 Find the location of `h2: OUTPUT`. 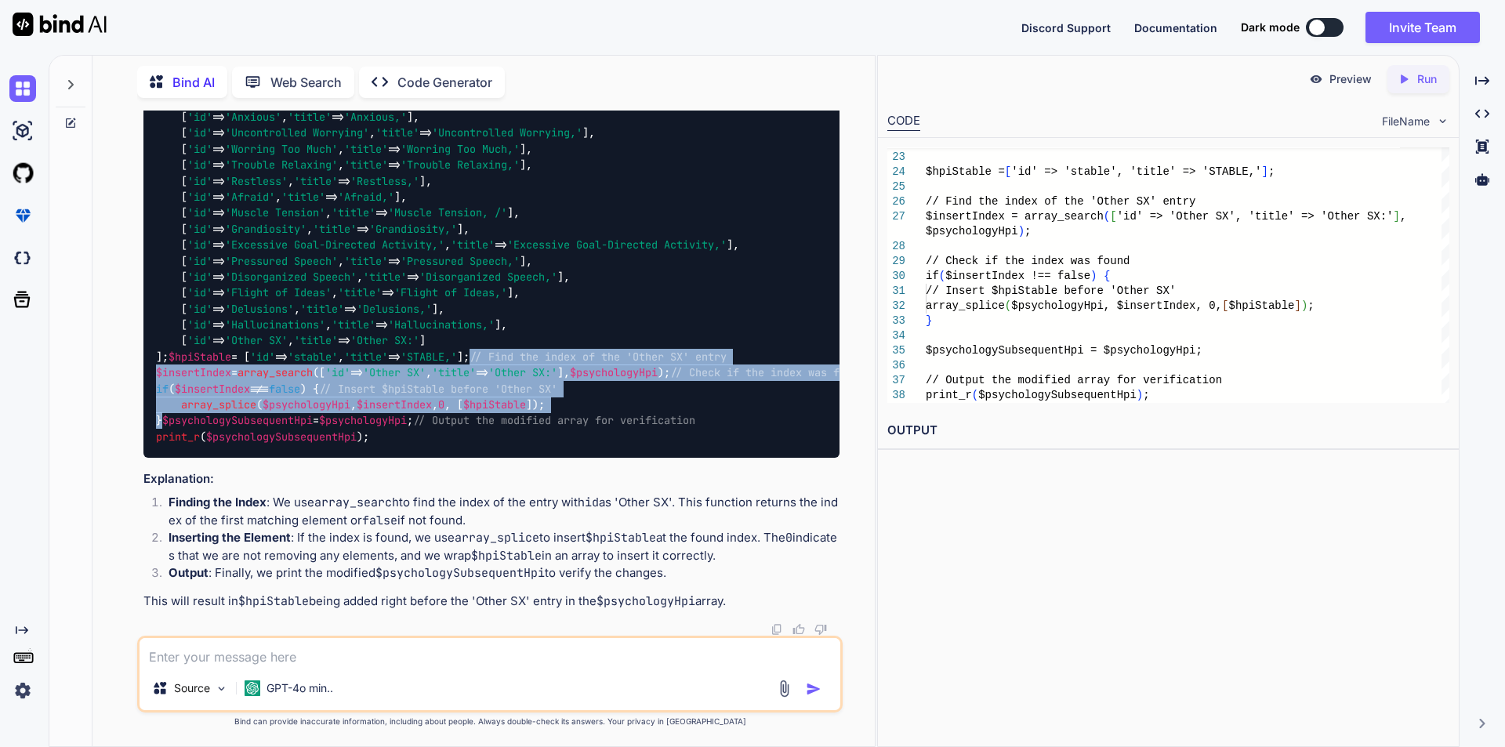

h2: OUTPUT is located at coordinates (1168, 430).